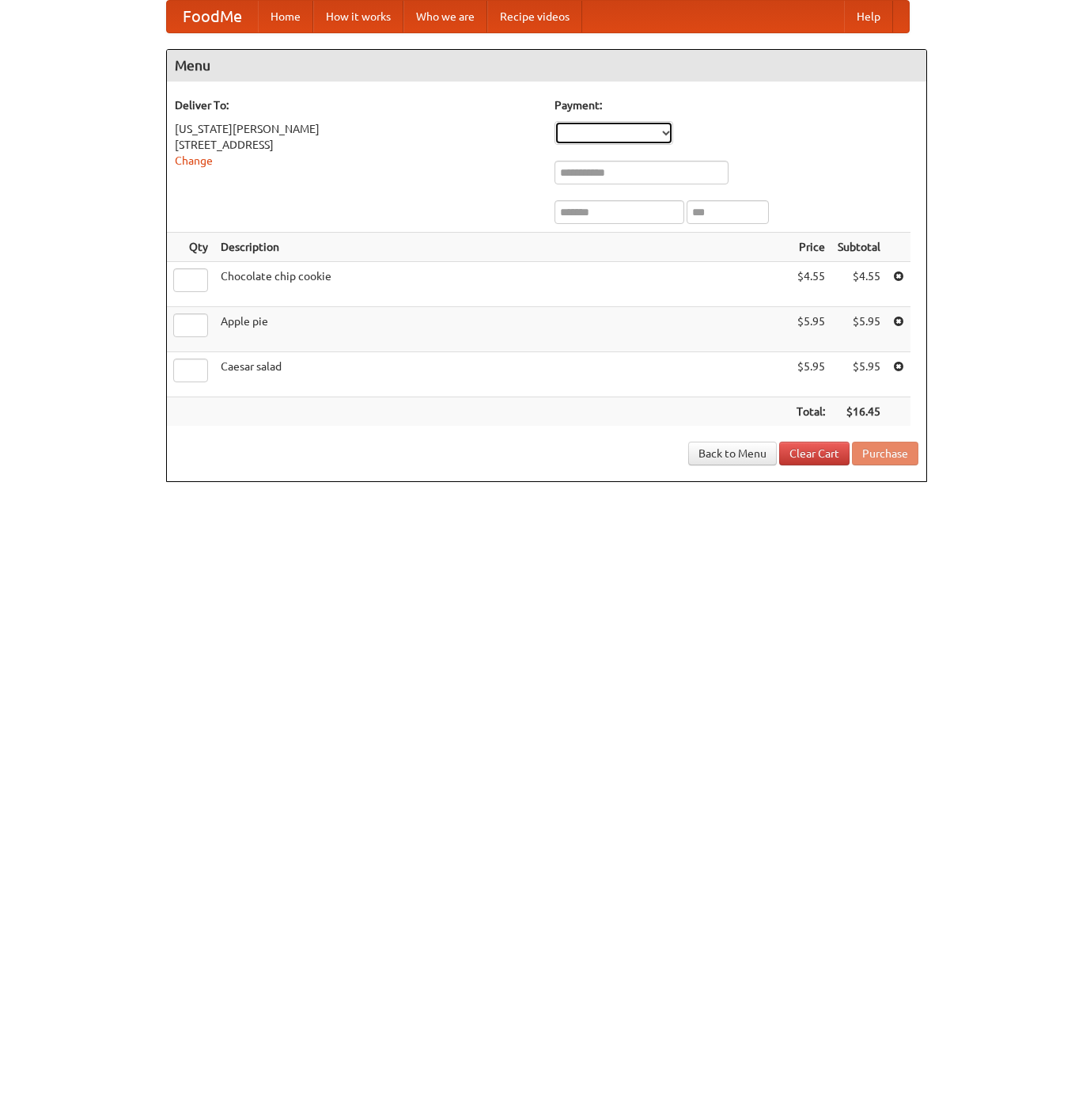  Describe the element at coordinates (859, 247) in the screenshot. I see `th: Subtotal` at that location.